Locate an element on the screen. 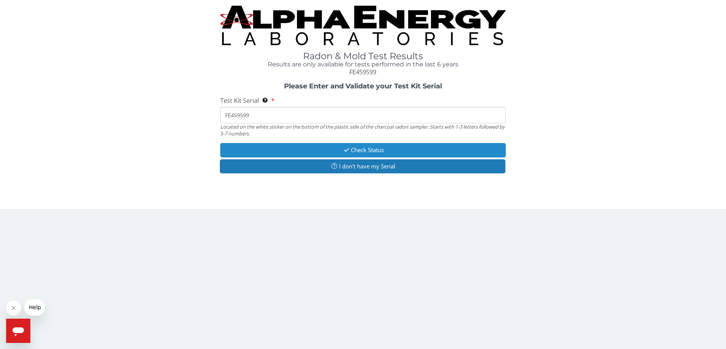 This screenshot has width=726, height=349. h4: Results are only available for tests performed in the last 6 years is located at coordinates (363, 65).